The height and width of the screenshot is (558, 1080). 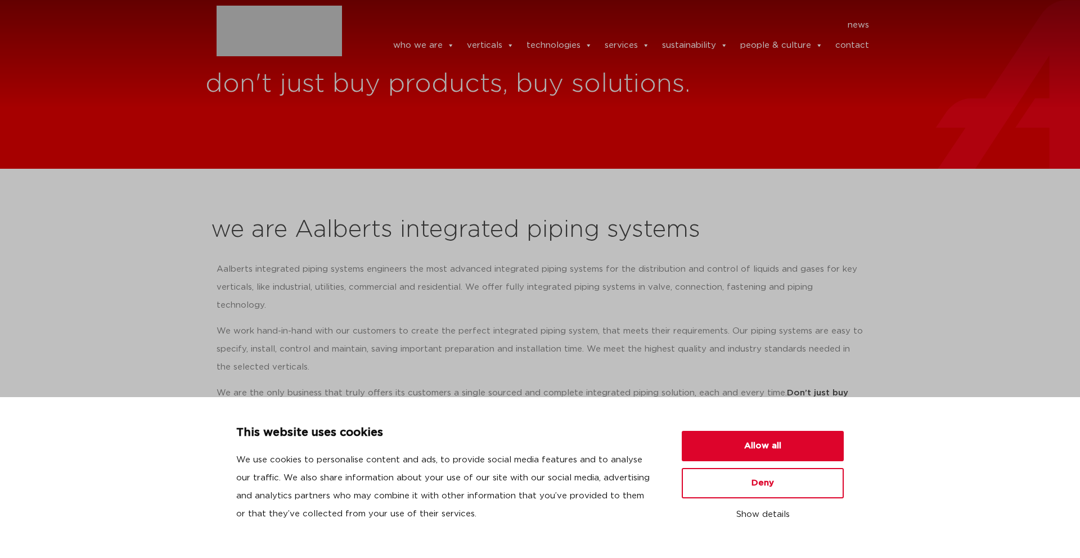 What do you see at coordinates (781, 46) in the screenshot?
I see `a: people & culture` at bounding box center [781, 46].